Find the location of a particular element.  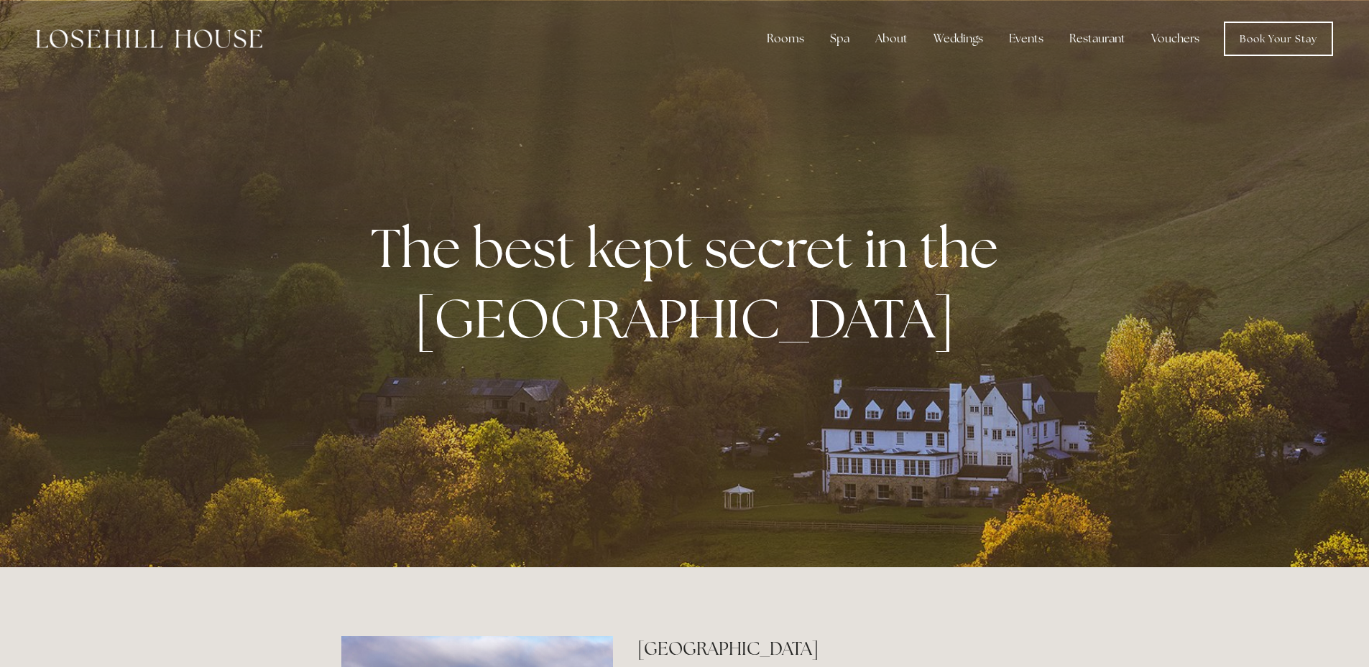

div: About is located at coordinates (891, 39).